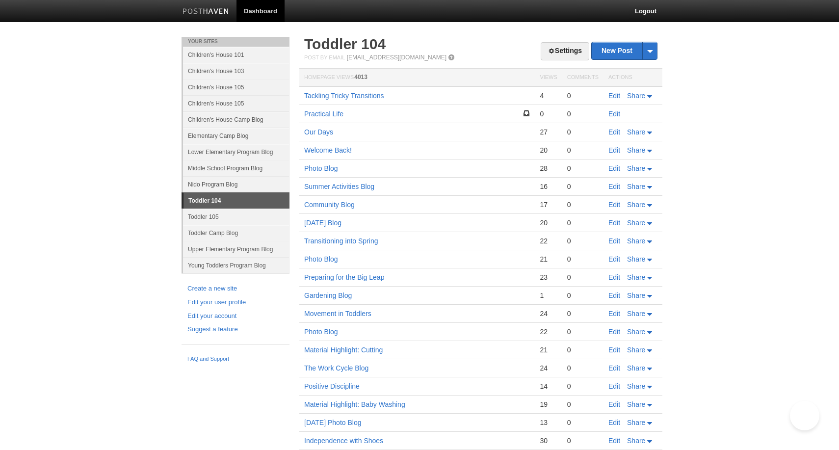 This screenshot has width=839, height=450. I want to click on a: Tackling Tricky Transitions, so click(344, 96).